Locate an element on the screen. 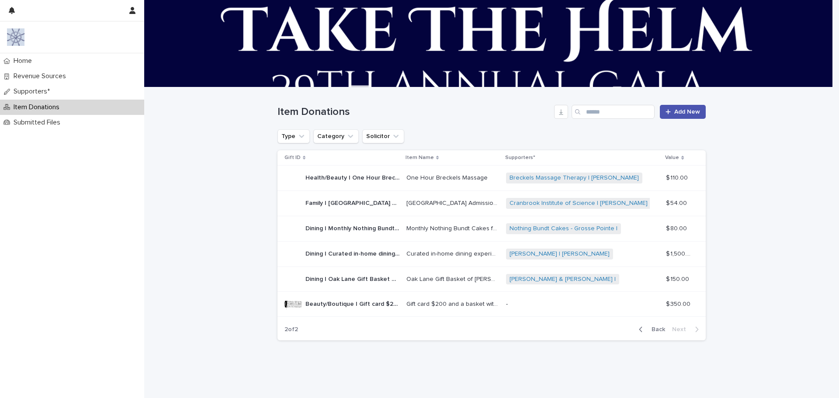  p: $ 350.00 is located at coordinates (679, 303).